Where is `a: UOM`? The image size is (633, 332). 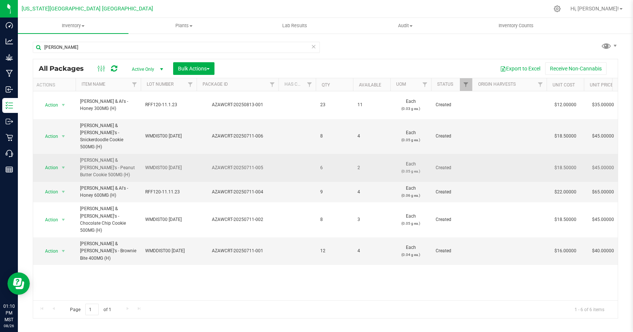
a: UOM is located at coordinates (401, 84).